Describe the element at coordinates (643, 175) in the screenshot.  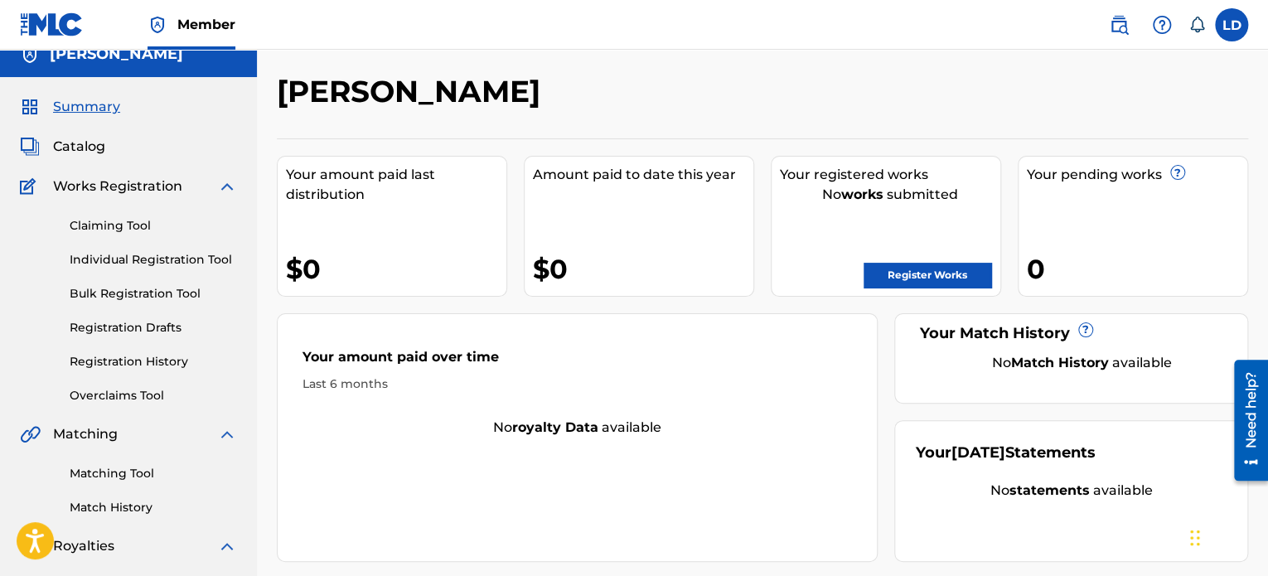
I see `div: Amount paid to date this year` at that location.